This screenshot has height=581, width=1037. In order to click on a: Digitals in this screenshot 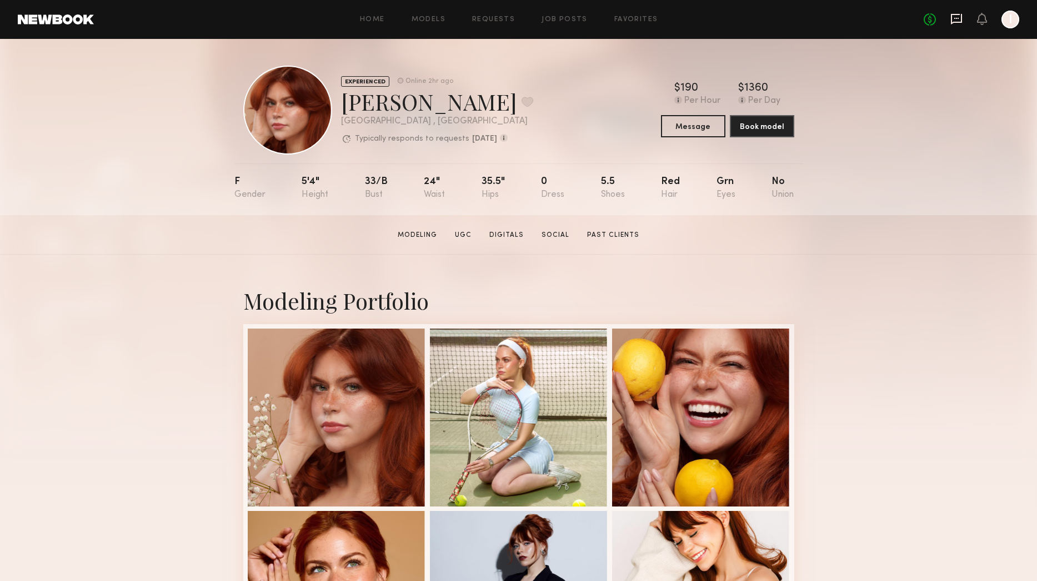, I will do `click(507, 235)`.